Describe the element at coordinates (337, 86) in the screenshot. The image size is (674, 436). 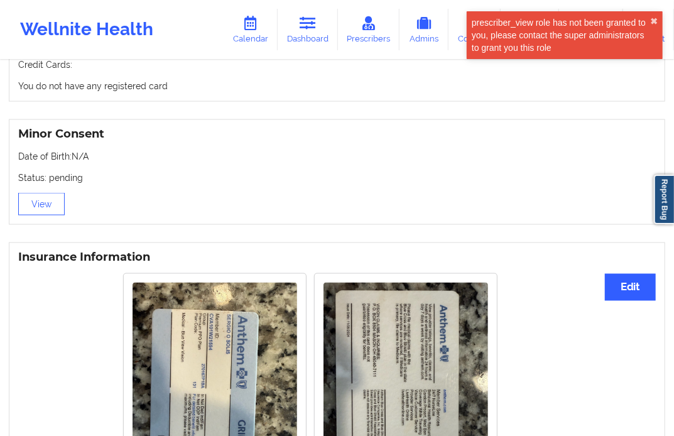
I see `p: You do not have any registered card` at that location.